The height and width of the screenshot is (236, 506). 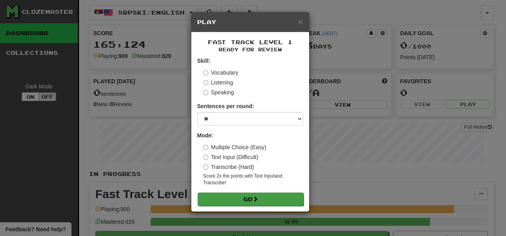 What do you see at coordinates (220, 73) in the screenshot?
I see `label: Vocabulary` at bounding box center [220, 73].